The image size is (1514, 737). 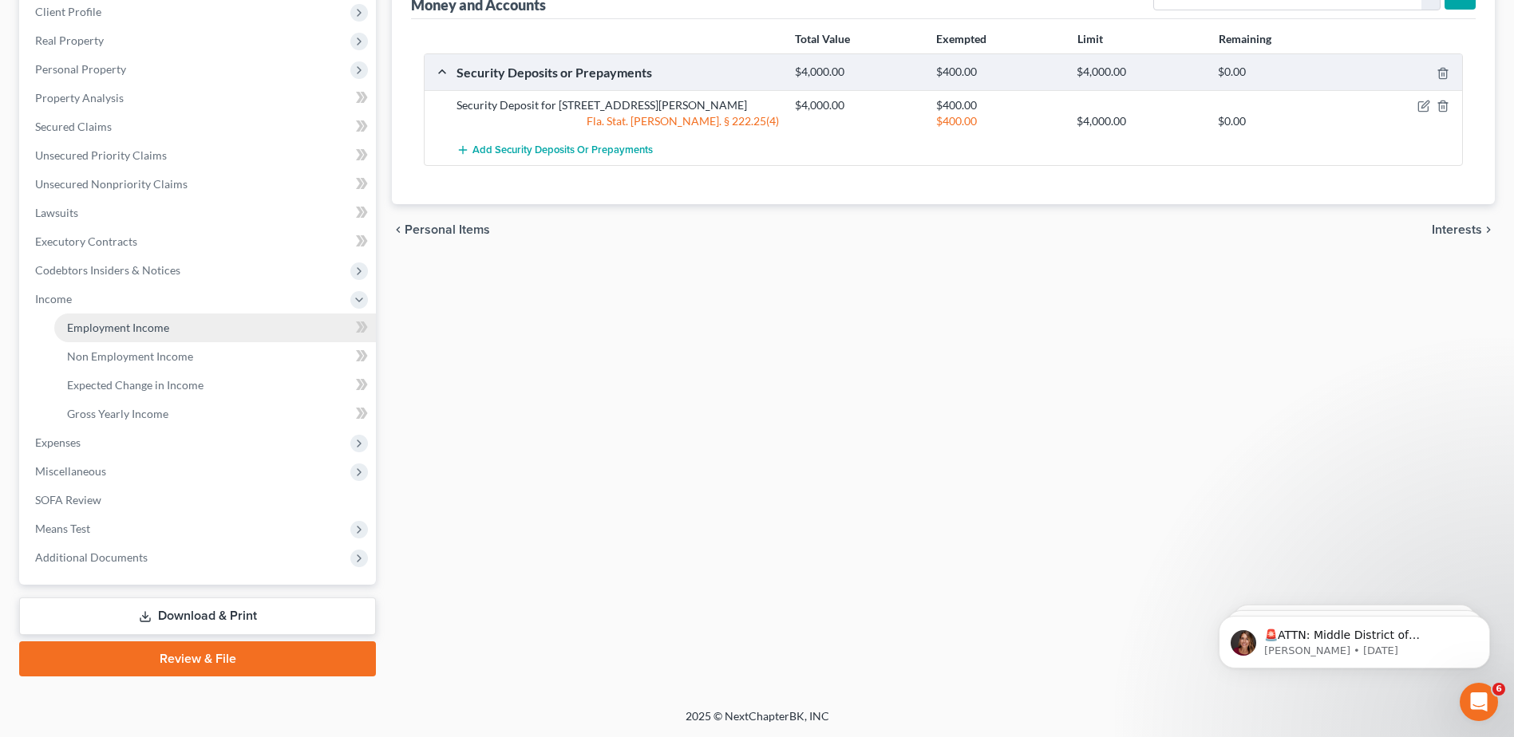 What do you see at coordinates (398, 230) in the screenshot?
I see `i: chevron_left` at bounding box center [398, 230].